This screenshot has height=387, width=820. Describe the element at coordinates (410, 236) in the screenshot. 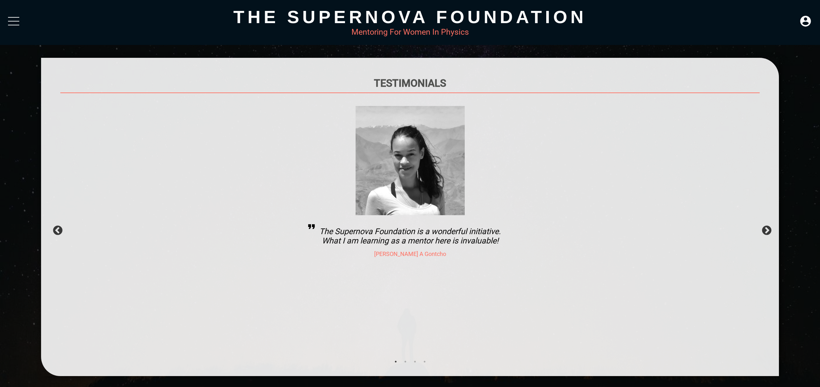

I see `div: The Supernova Foundation is a wonderful initiative. What I am learning as a mentor here is invalu...` at that location.